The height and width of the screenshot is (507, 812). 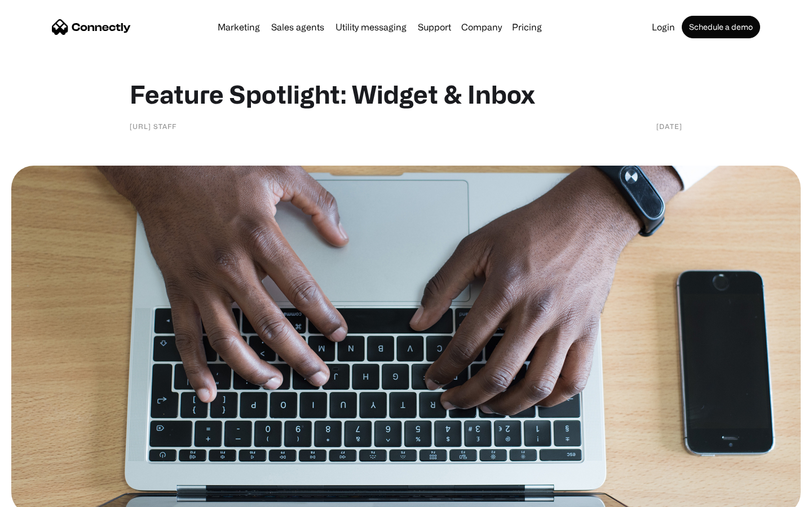 What do you see at coordinates (39, 496) in the screenshot?
I see `aside: Language selected: English` at bounding box center [39, 496].